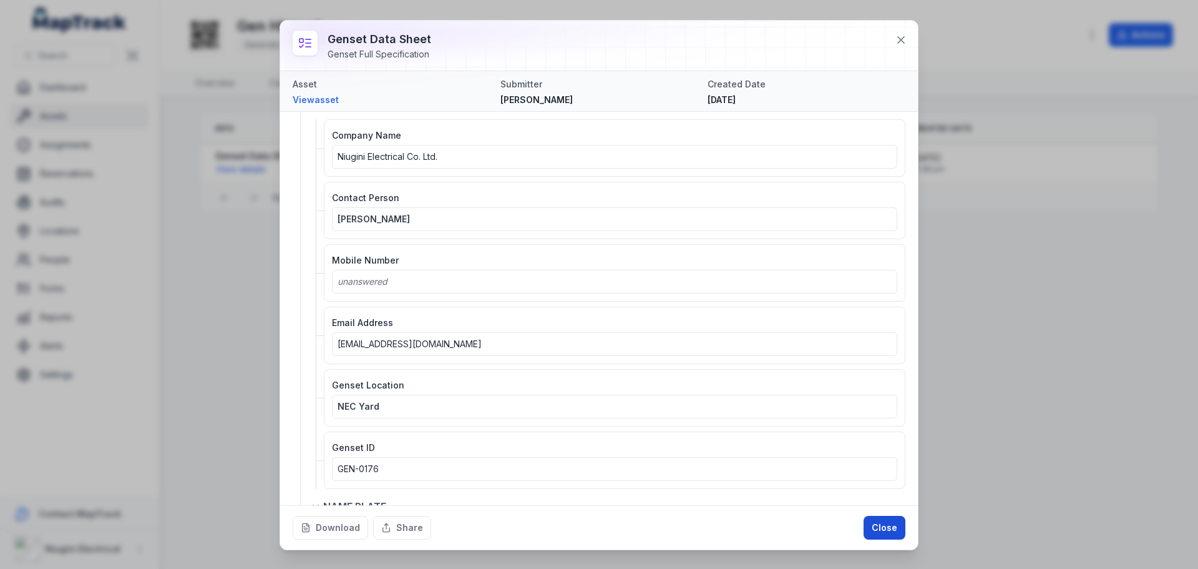 The width and height of the screenshot is (1198, 569). Describe the element at coordinates (736, 84) in the screenshot. I see `span: Created Date` at that location.